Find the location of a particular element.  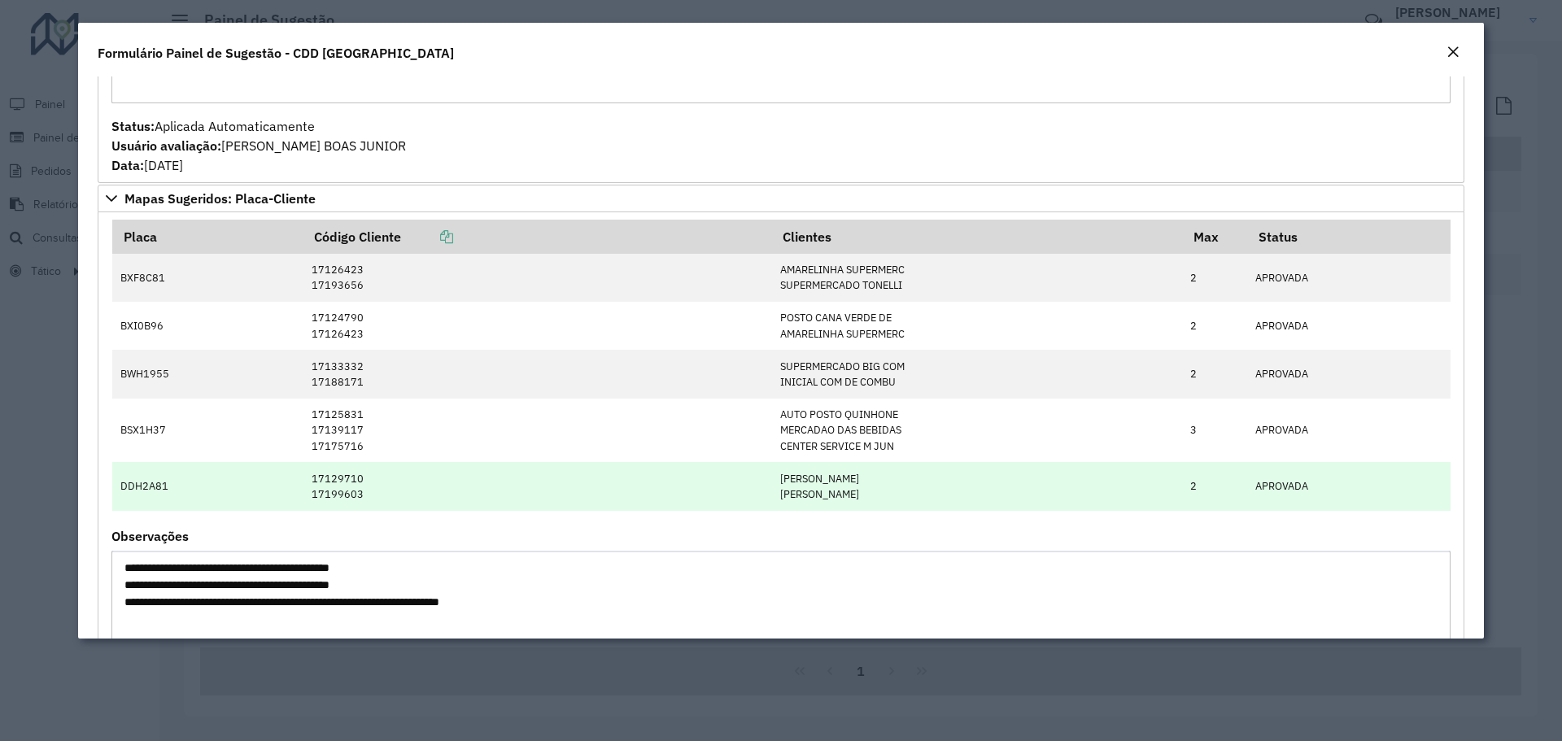

td: BSX1H37 is located at coordinates (207, 430).